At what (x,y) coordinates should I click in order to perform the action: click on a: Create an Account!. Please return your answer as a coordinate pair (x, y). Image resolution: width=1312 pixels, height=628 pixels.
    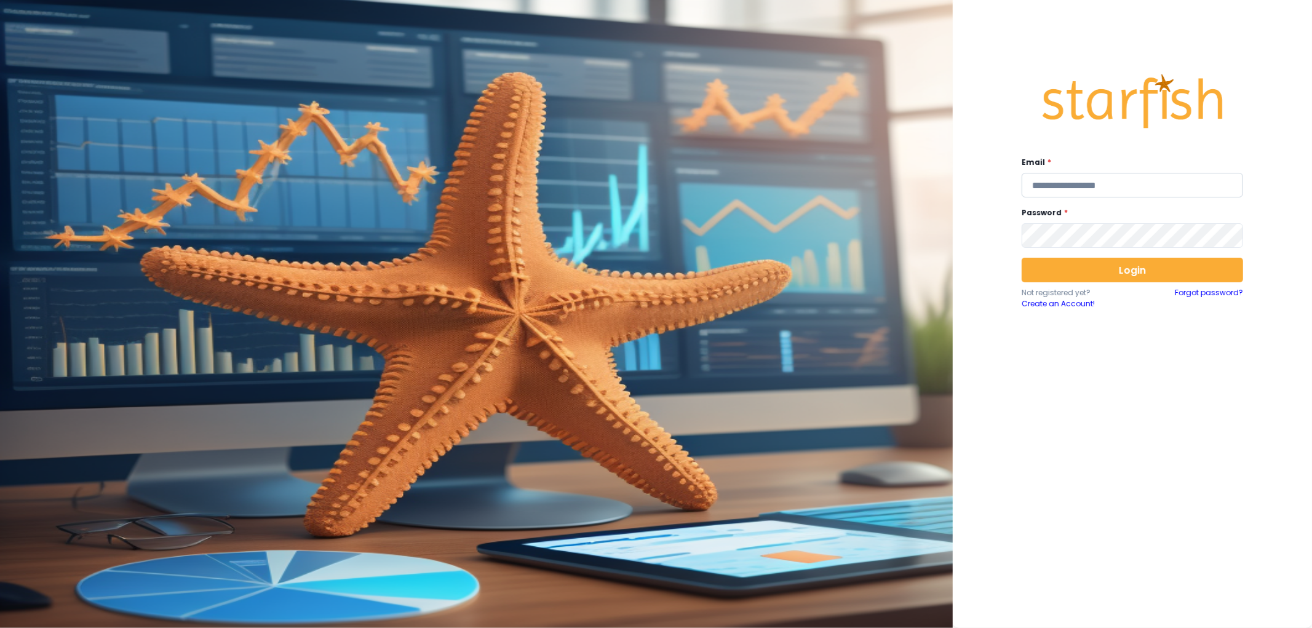
    Looking at the image, I should click on (1077, 304).